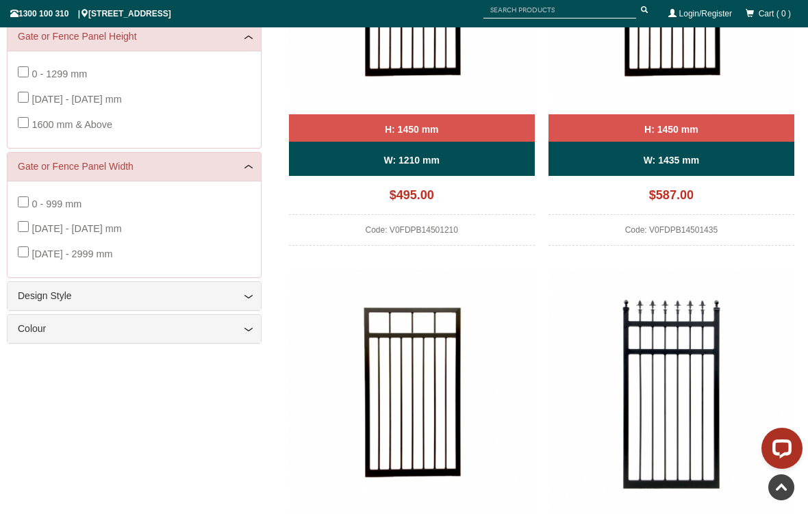  What do you see at coordinates (412, 160) in the screenshot?
I see `b: W: 1210 mm` at bounding box center [412, 160].